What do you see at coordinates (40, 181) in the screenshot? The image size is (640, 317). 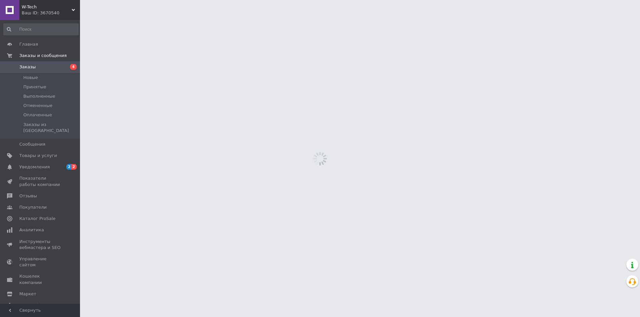 I see `span: Показатели работы компании` at bounding box center [40, 181].